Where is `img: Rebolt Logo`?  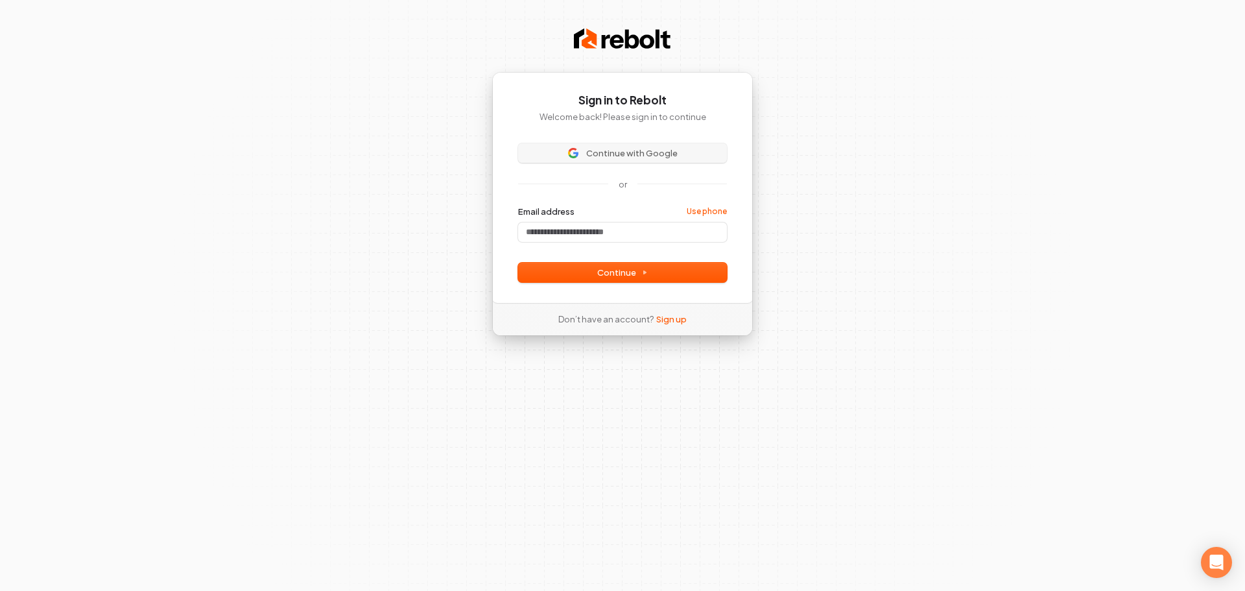
img: Rebolt Logo is located at coordinates (623, 39).